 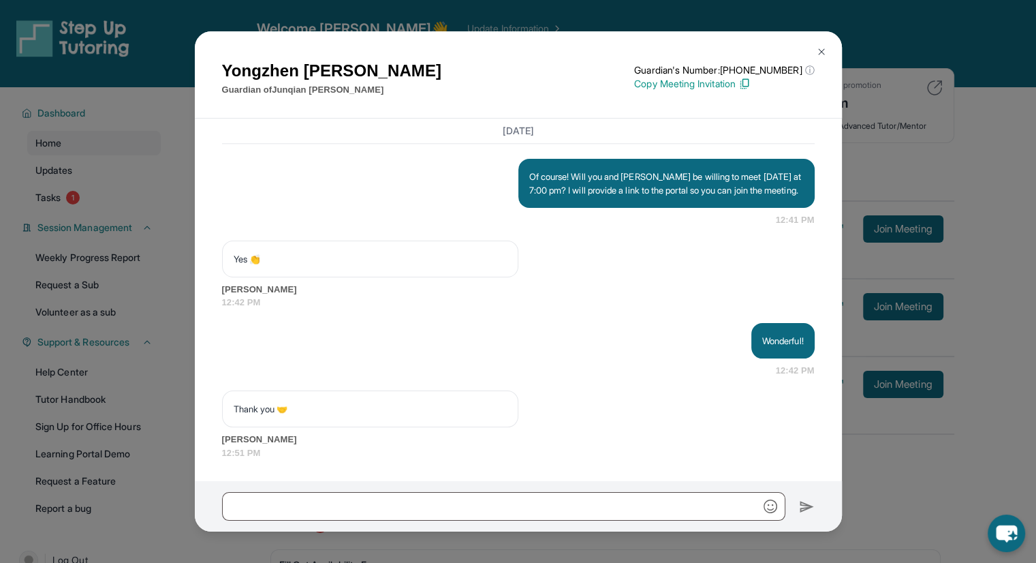 What do you see at coordinates (1006, 533) in the screenshot?
I see `button: chat-button` at bounding box center [1006, 533].